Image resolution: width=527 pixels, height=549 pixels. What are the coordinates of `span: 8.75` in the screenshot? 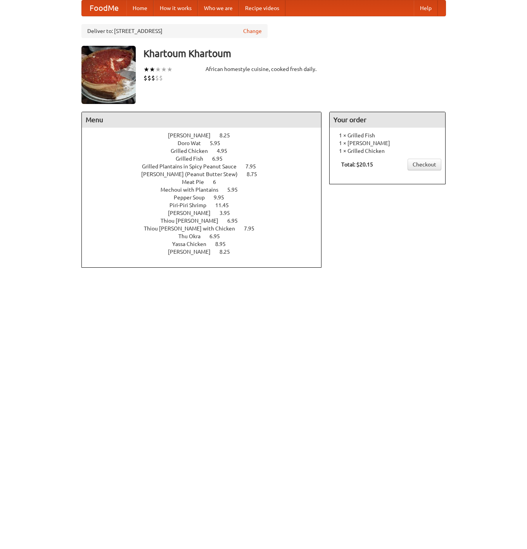 It's located at (255, 174).